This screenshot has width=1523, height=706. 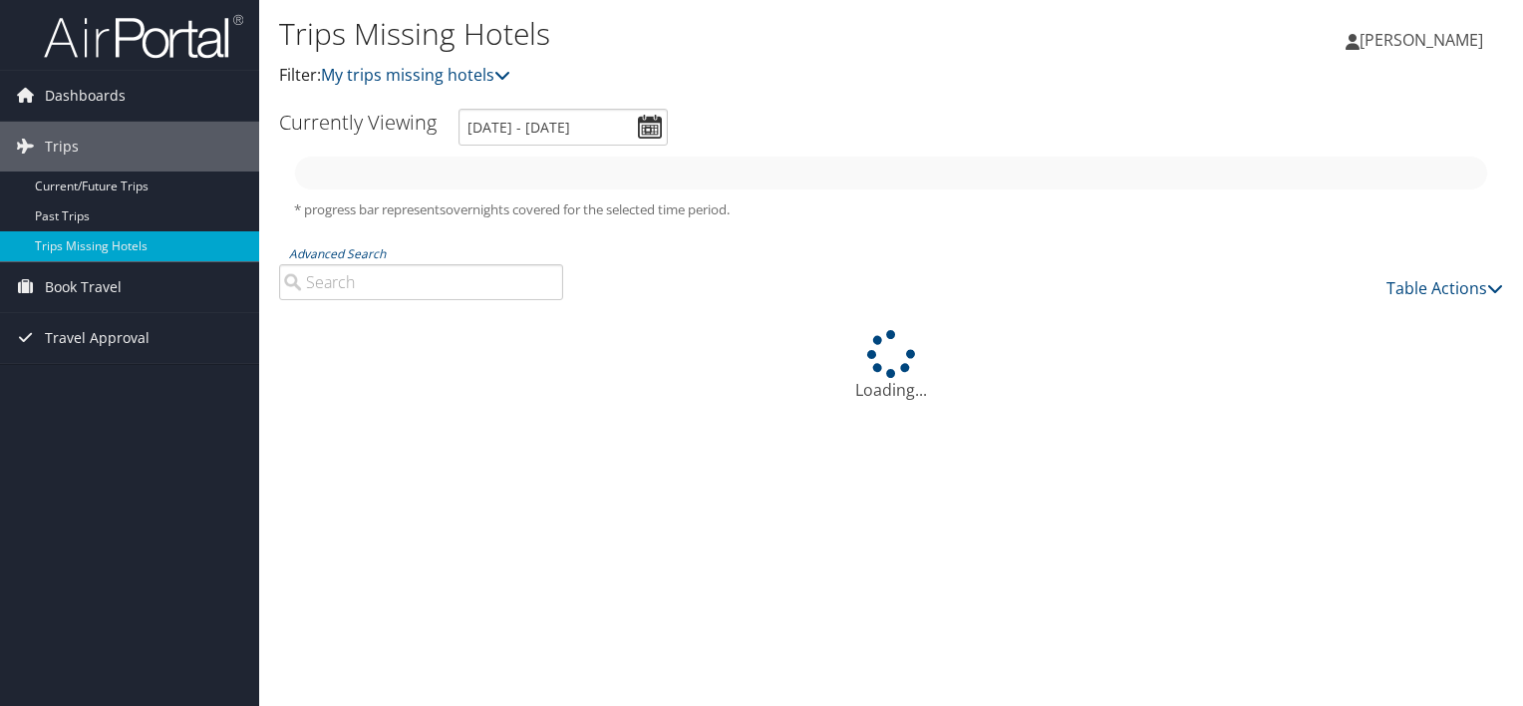 What do you see at coordinates (337, 253) in the screenshot?
I see `a: Advanced Search` at bounding box center [337, 253].